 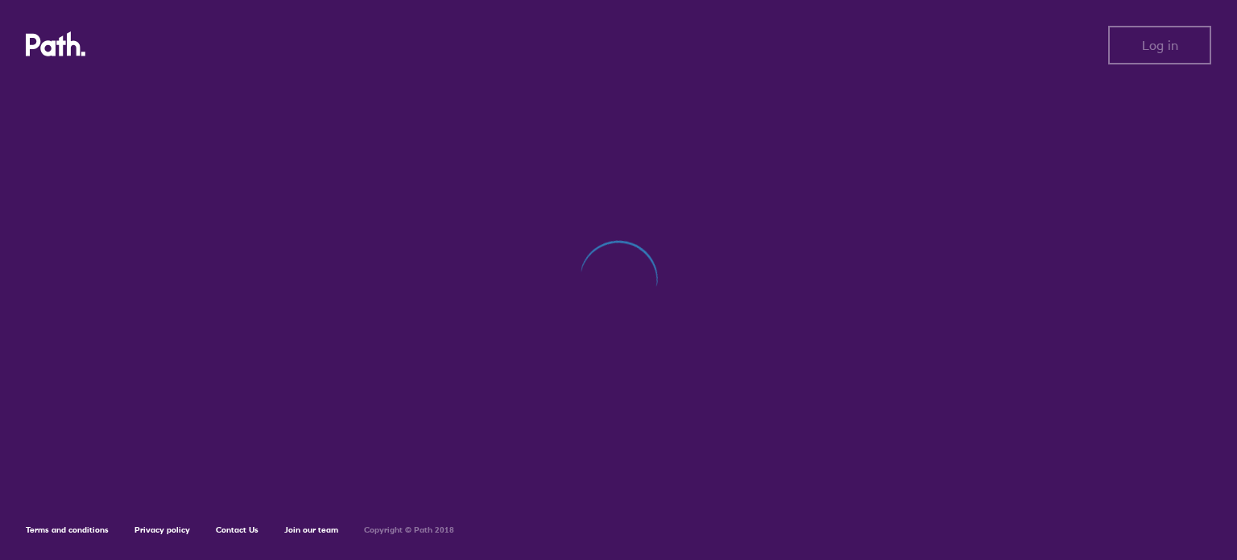 What do you see at coordinates (162, 529) in the screenshot?
I see `a: Privacy policy` at bounding box center [162, 529].